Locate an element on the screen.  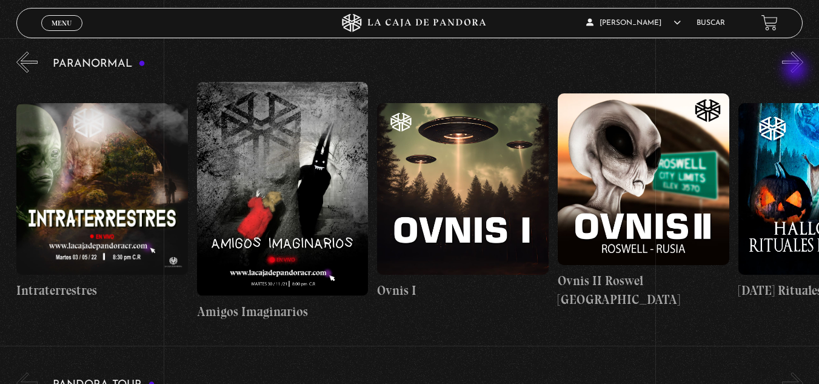
a: Buscar is located at coordinates (711, 23).